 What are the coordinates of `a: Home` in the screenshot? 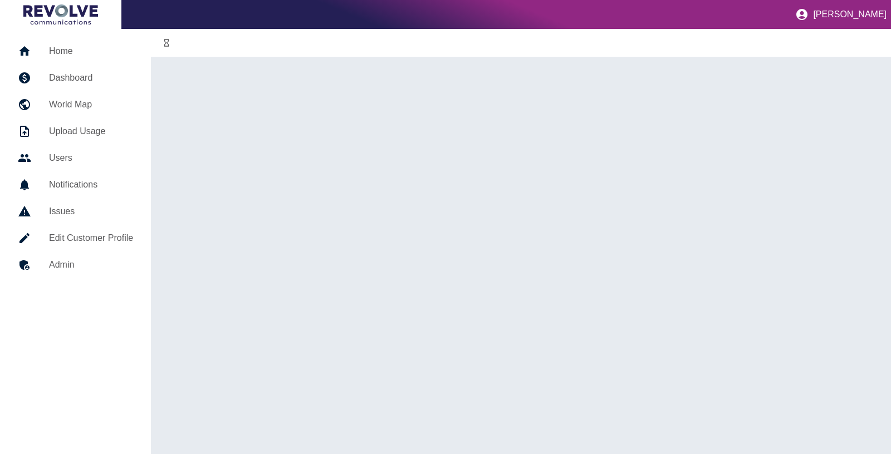 It's located at (75, 51).